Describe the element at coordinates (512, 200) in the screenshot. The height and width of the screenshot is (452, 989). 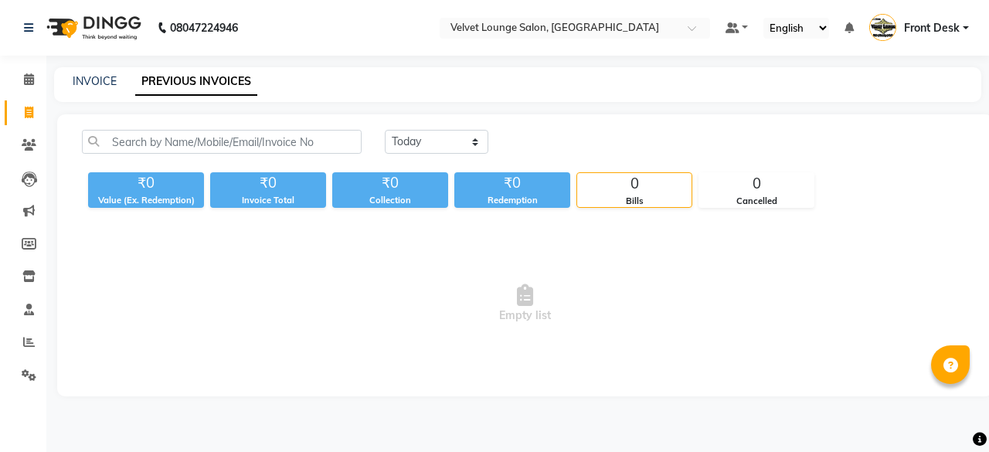
I see `div: Redemption` at that location.